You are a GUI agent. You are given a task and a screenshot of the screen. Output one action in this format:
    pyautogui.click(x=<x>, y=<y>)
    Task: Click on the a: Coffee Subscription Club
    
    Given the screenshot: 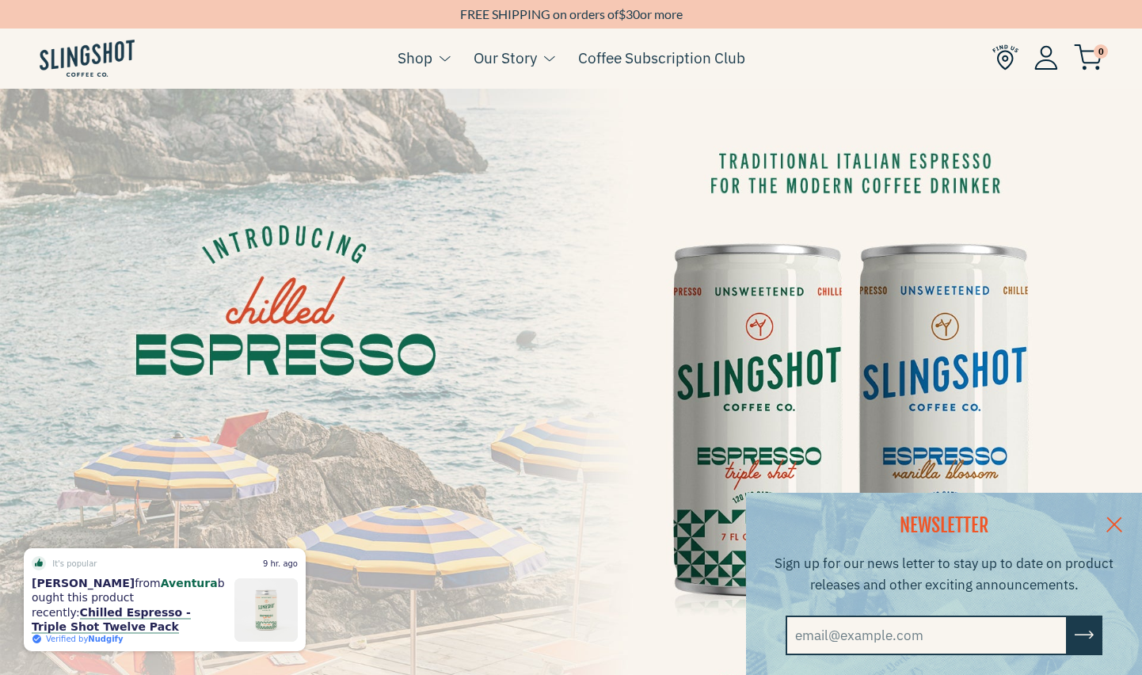 What is the action you would take?
    pyautogui.click(x=661, y=58)
    